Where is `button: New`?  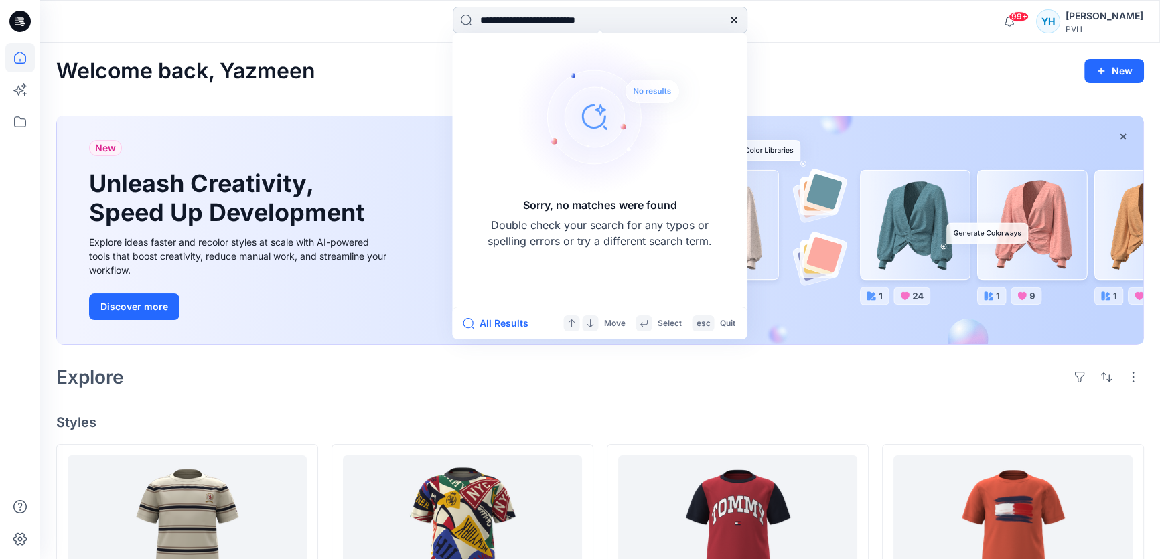 button: New is located at coordinates (1114, 71).